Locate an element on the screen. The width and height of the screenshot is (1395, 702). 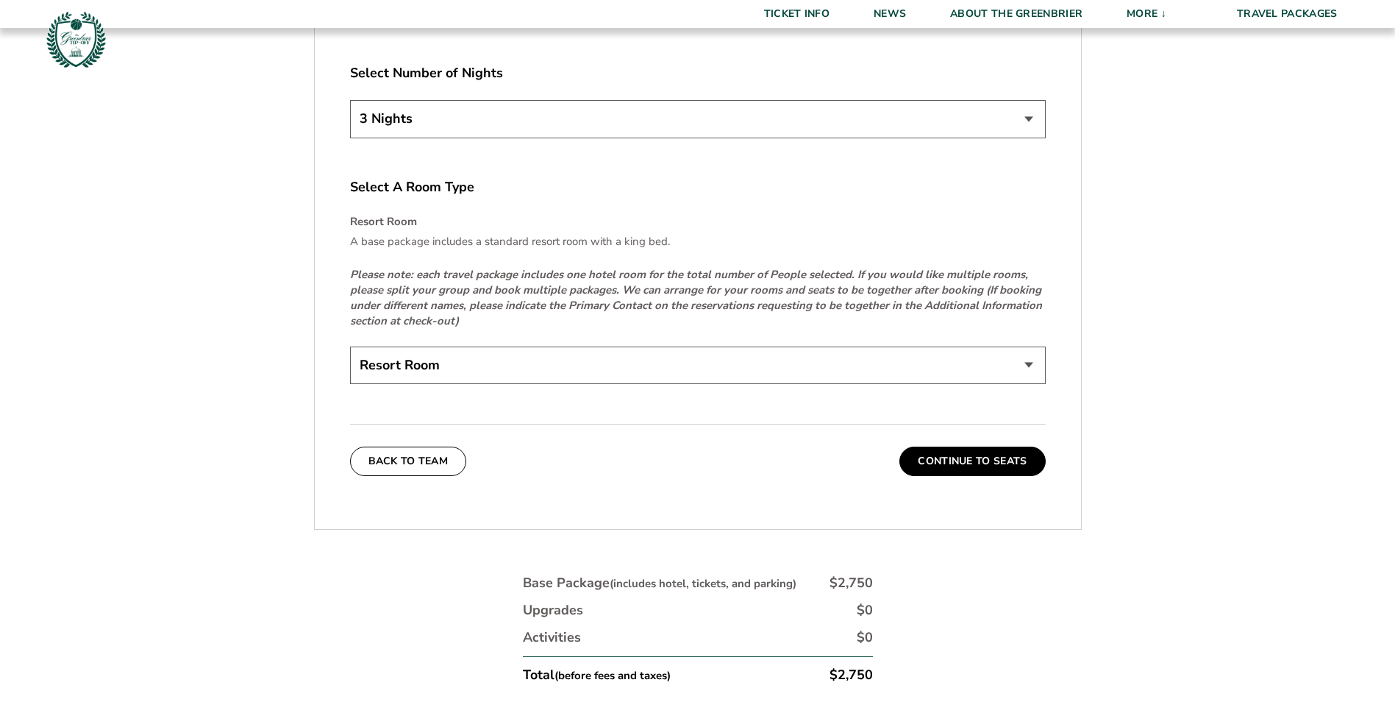
label: Select A Room Type is located at coordinates (698, 187).